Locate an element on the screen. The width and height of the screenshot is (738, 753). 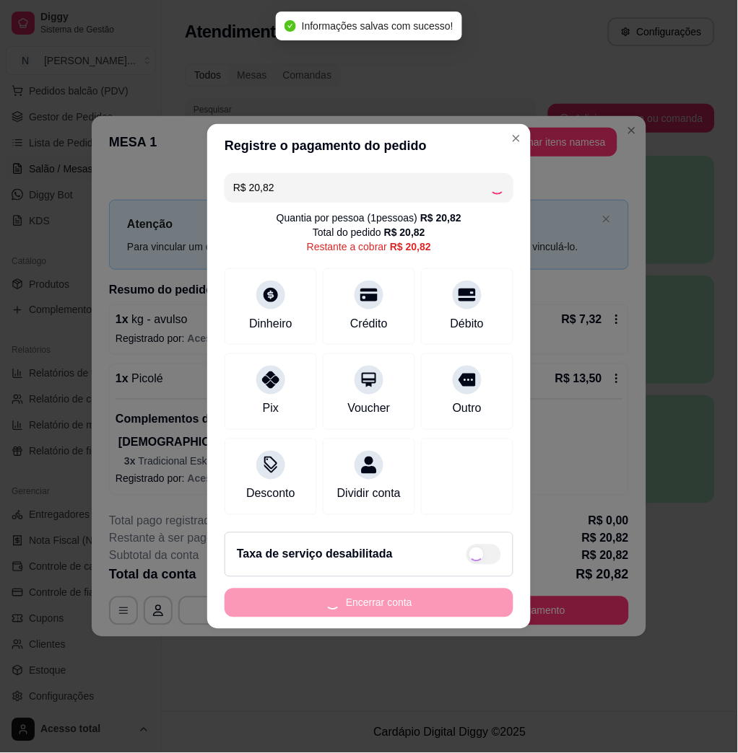
div: Voucher is located at coordinates (369, 409).